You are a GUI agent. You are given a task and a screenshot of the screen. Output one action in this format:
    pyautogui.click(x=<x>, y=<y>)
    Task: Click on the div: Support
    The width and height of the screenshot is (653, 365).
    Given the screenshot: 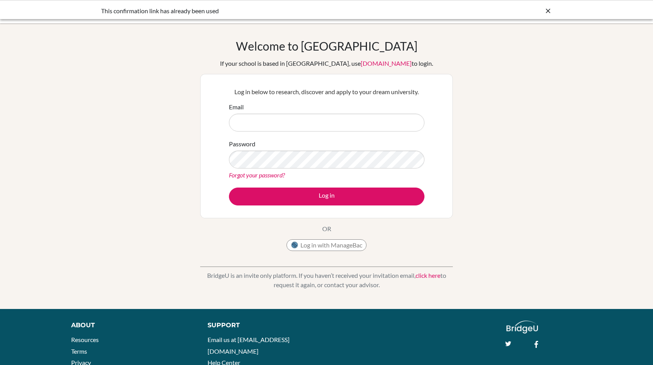 What is the action you would take?
    pyautogui.click(x=263, y=325)
    